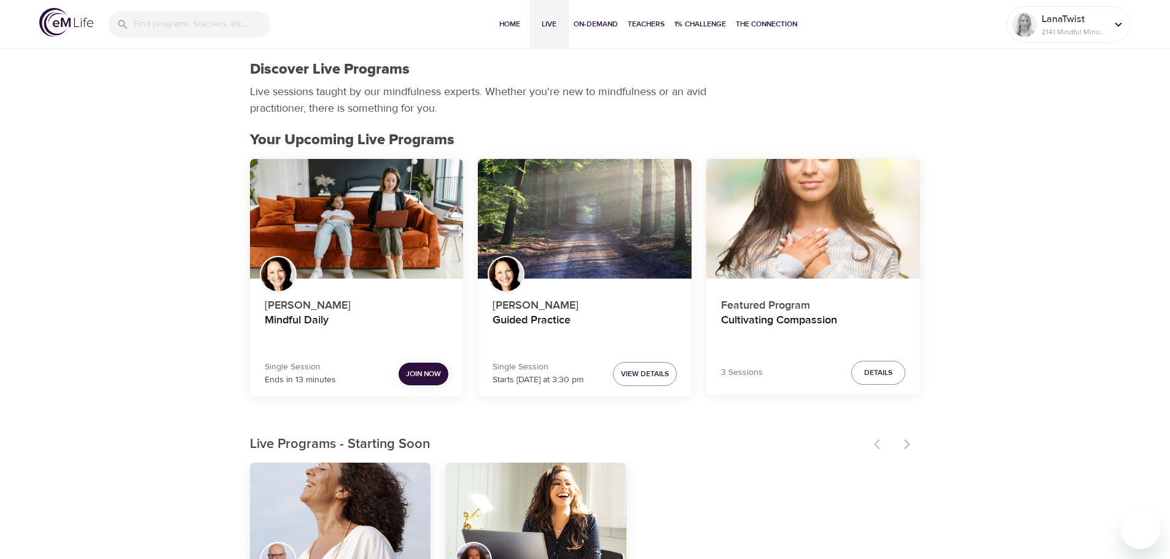 This screenshot has height=559, width=1170. What do you see at coordinates (202, 24) in the screenshot?
I see `input: Find programs, teachers, etc...` at bounding box center [202, 24].